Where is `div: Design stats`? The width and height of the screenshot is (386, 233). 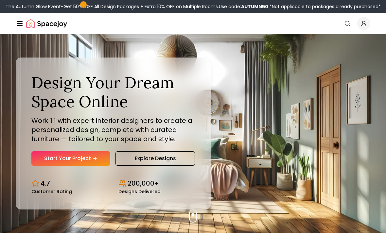 div: Design stats is located at coordinates (113, 184).